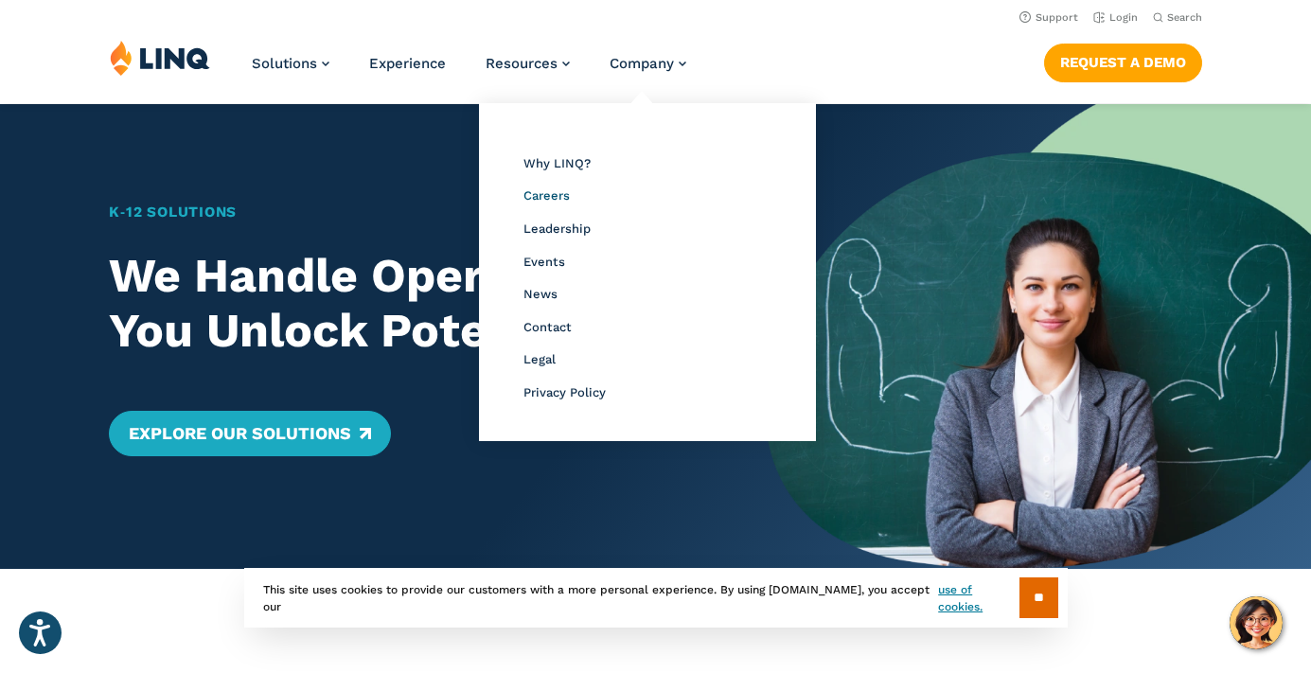 This screenshot has width=1311, height=673. What do you see at coordinates (557, 163) in the screenshot?
I see `a: Why LINQ?` at bounding box center [557, 163].